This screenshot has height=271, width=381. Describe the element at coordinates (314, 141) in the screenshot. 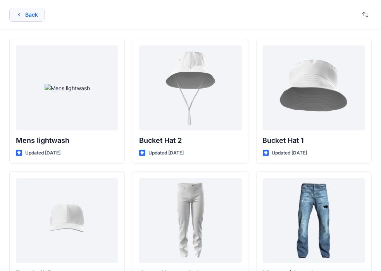

I see `p: Bucket Hat 1` at that location.